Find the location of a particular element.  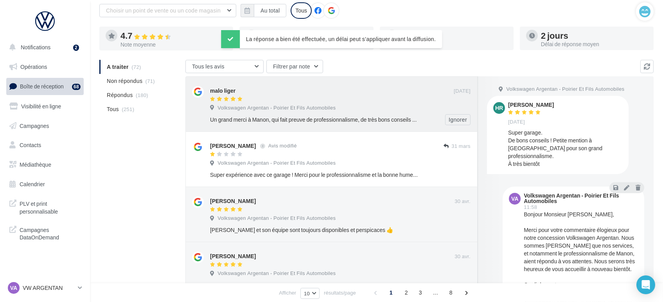

span: Opérations is located at coordinates (34, 66).